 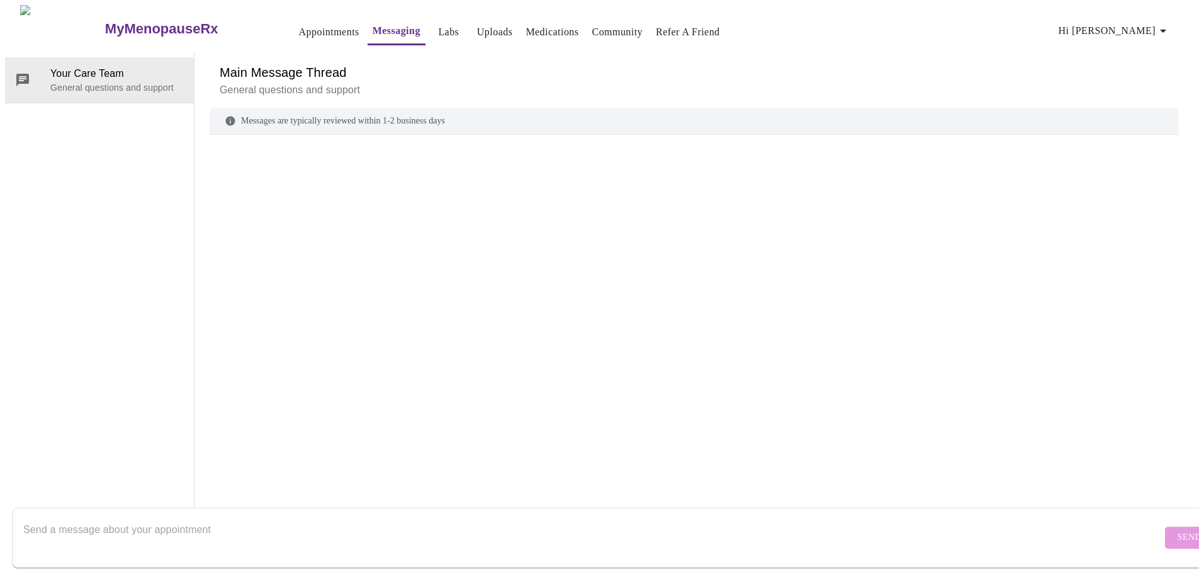 I want to click on a: Uploads, so click(x=495, y=32).